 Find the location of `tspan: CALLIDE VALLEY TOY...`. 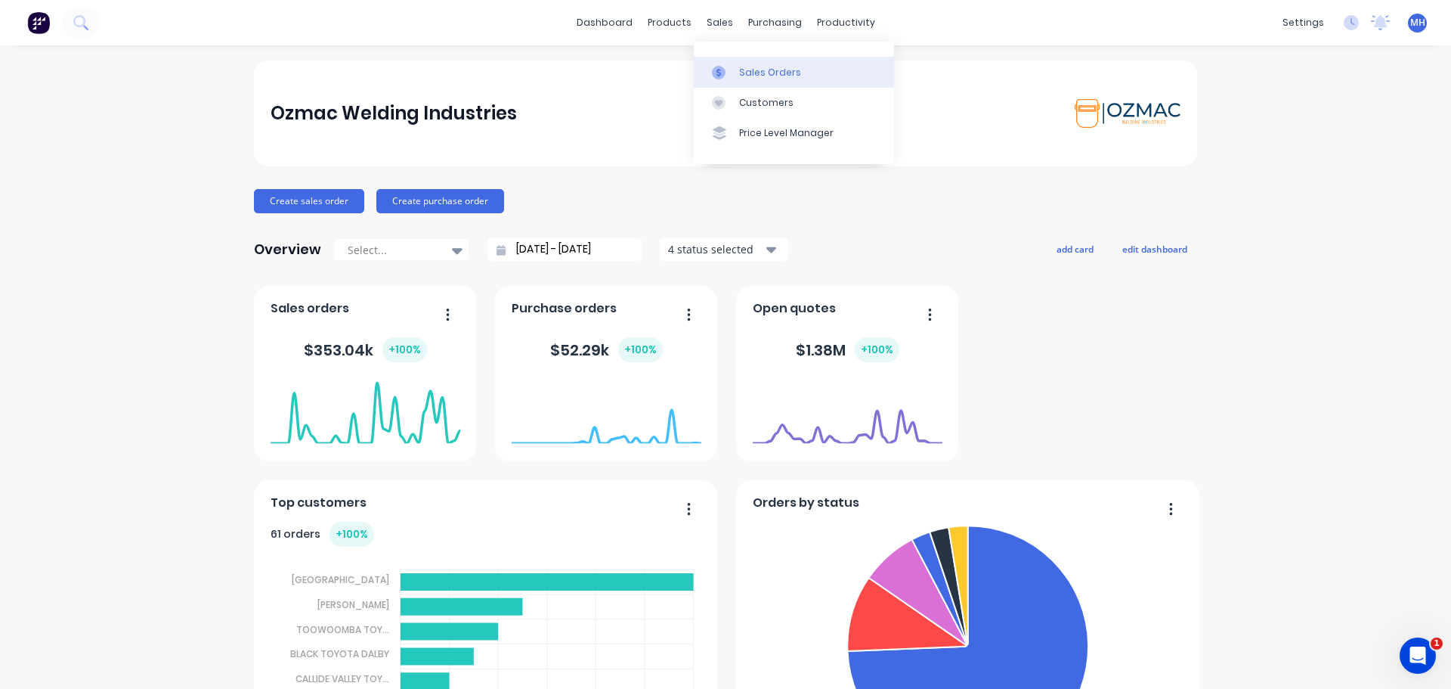

tspan: CALLIDE VALLEY TOY... is located at coordinates (342, 678).